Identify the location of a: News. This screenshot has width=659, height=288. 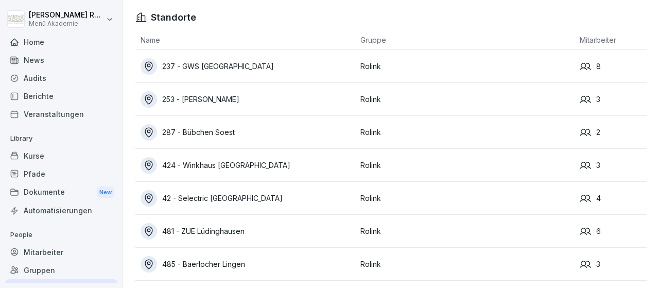
(61, 60).